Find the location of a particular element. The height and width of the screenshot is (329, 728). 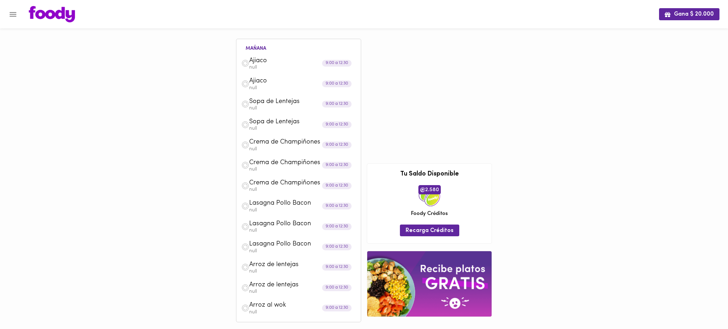

button: Recarga Créditos is located at coordinates (429, 230).